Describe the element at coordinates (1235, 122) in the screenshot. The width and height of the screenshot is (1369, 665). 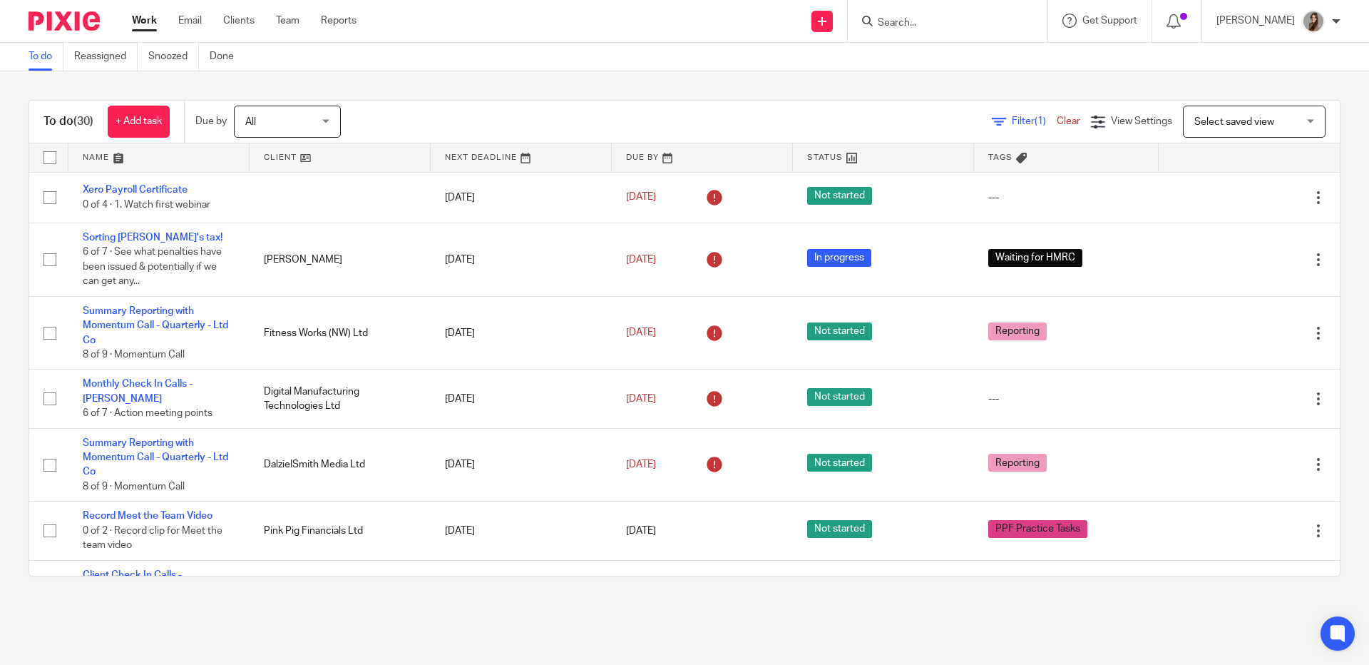
I see `span: Select saved view` at that location.